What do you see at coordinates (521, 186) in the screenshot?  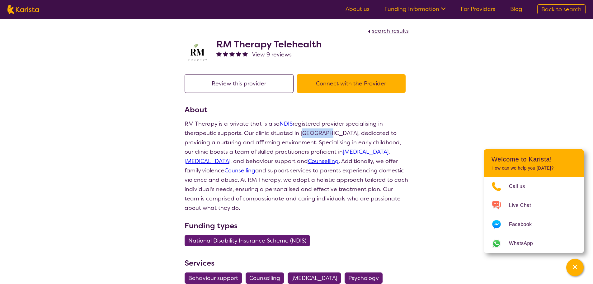 I see `span: Call us` at bounding box center [521, 186].